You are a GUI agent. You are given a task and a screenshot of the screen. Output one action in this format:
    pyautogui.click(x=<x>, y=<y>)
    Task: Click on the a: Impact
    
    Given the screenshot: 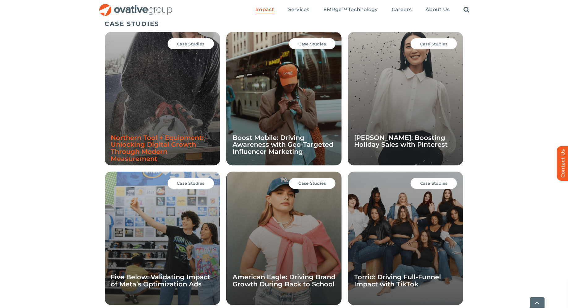 What is the action you would take?
    pyautogui.click(x=265, y=10)
    